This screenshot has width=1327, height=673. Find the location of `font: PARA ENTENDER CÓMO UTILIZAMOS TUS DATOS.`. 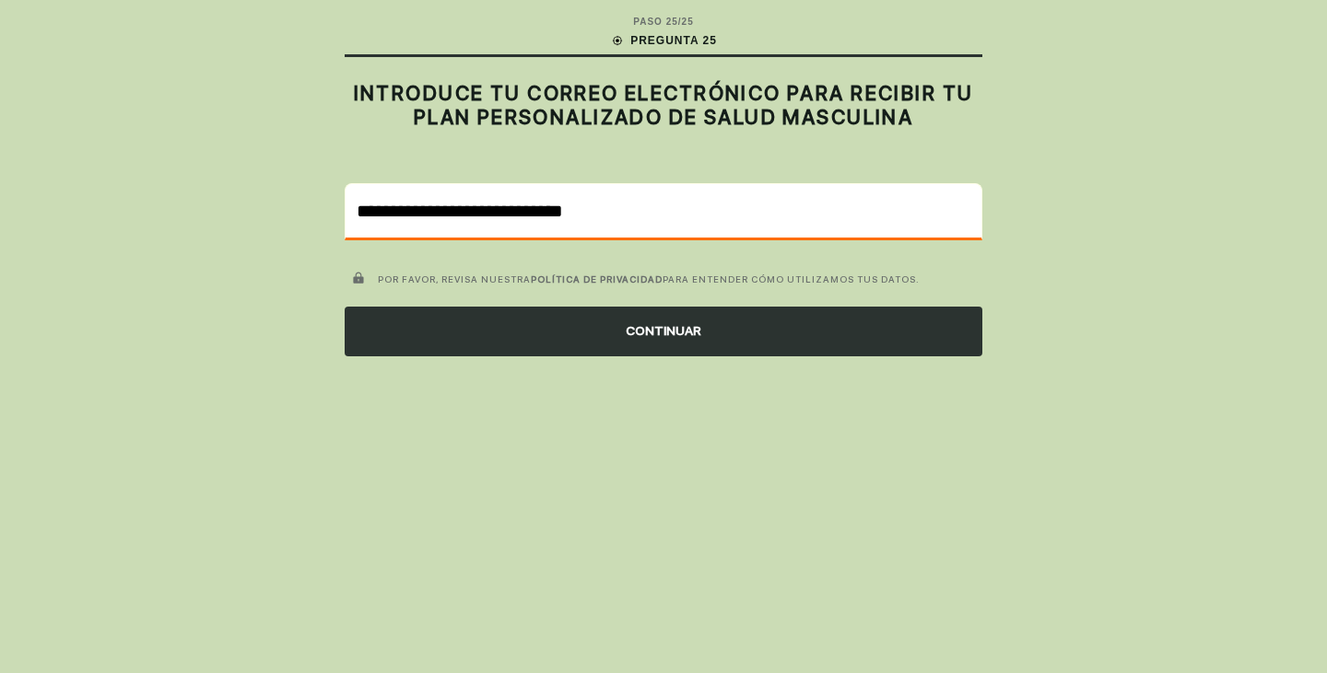

font: PARA ENTENDER CÓMO UTILIZAMOS TUS DATOS. is located at coordinates (790, 279).